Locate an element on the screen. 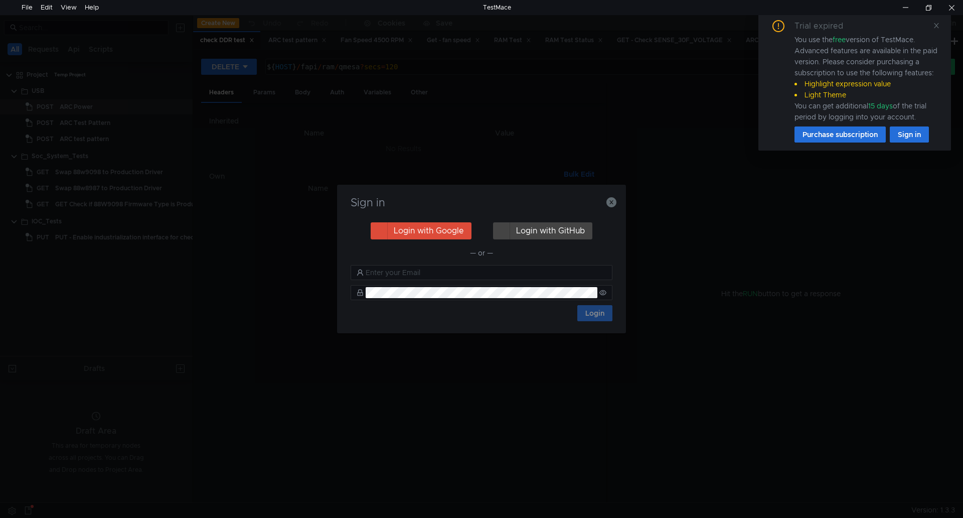 The height and width of the screenshot is (518, 963). span: 15 days is located at coordinates (880, 106).